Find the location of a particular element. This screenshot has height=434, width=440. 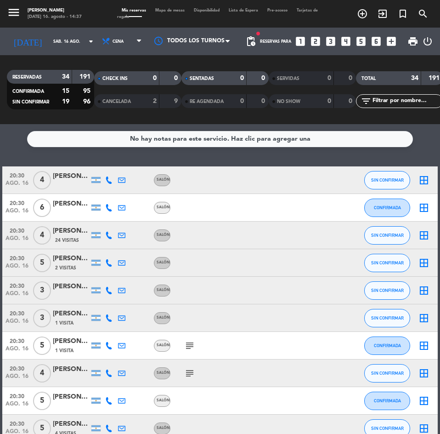

i: exit_to_app is located at coordinates (383, 14).